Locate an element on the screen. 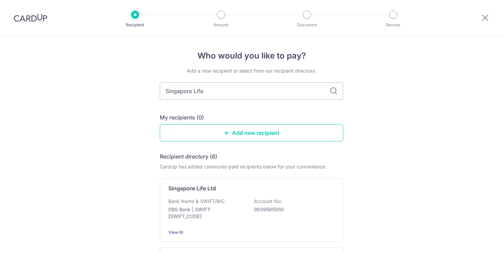 This screenshot has height=253, width=503. input: Search for any recipient here is located at coordinates (251, 91).